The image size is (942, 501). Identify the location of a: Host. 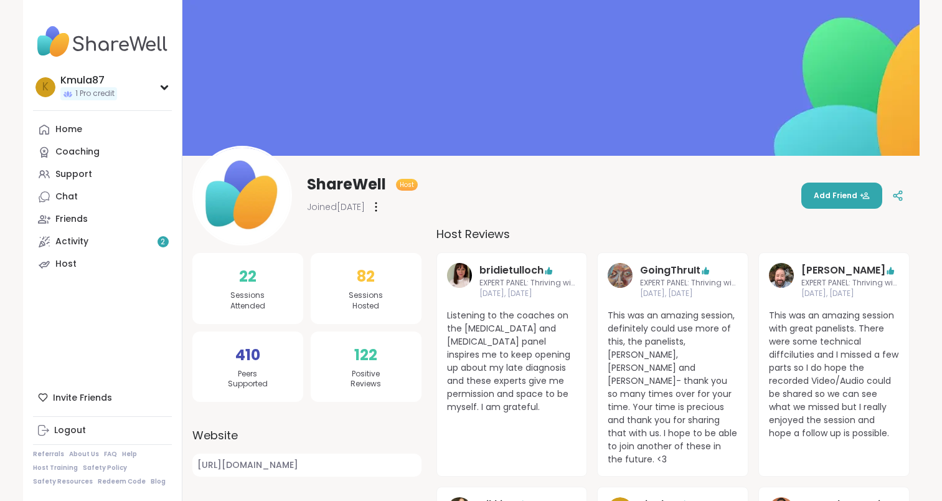
(102, 264).